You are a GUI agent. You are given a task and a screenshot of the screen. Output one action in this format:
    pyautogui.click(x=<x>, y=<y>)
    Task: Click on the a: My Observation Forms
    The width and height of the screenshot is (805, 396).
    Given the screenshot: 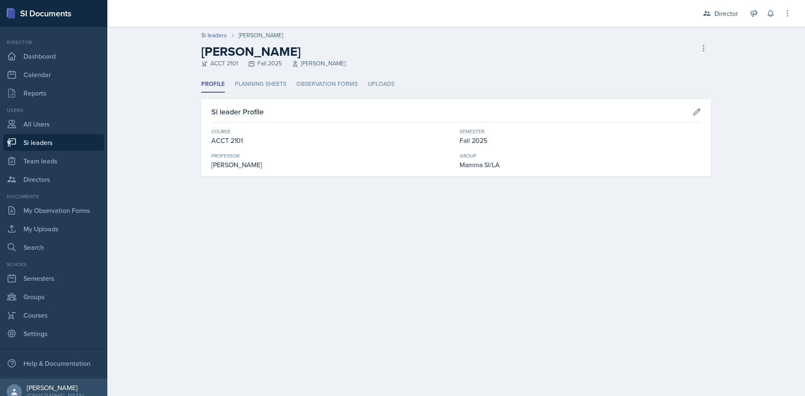 What is the action you would take?
    pyautogui.click(x=54, y=210)
    